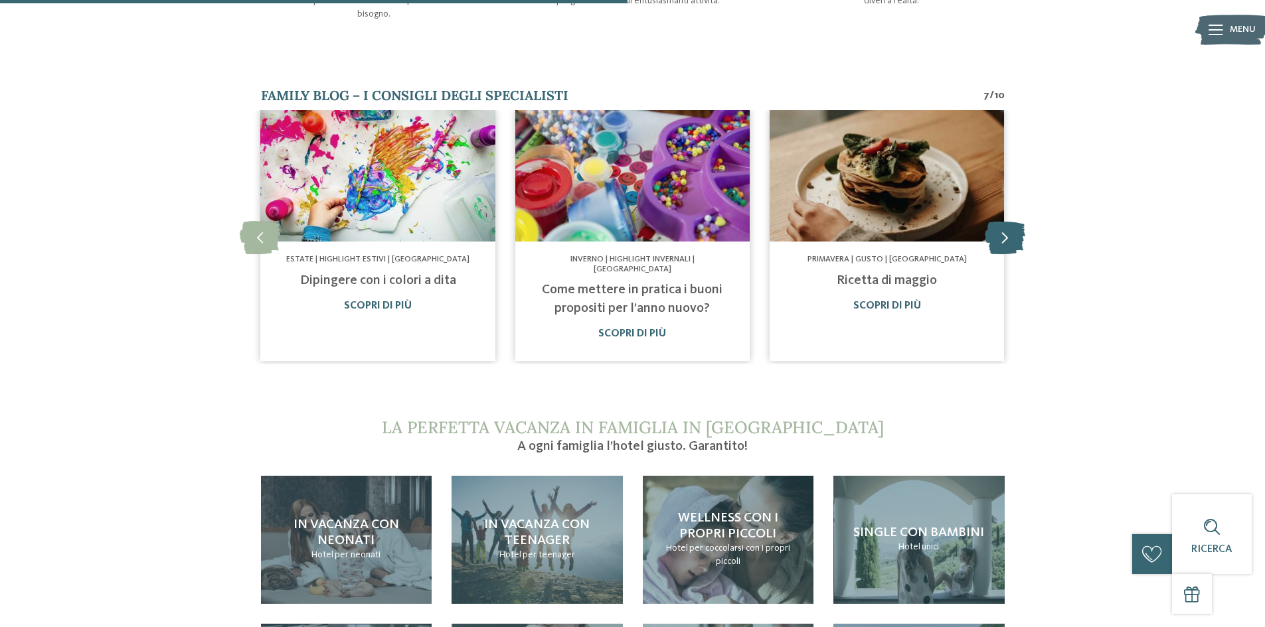 The image size is (1265, 627). Describe the element at coordinates (728, 540) in the screenshot. I see `a: Hotel senza glutine in Alto Adige Wellness con i propri piccoli Hotel per coccolarsi con i propri...` at that location.